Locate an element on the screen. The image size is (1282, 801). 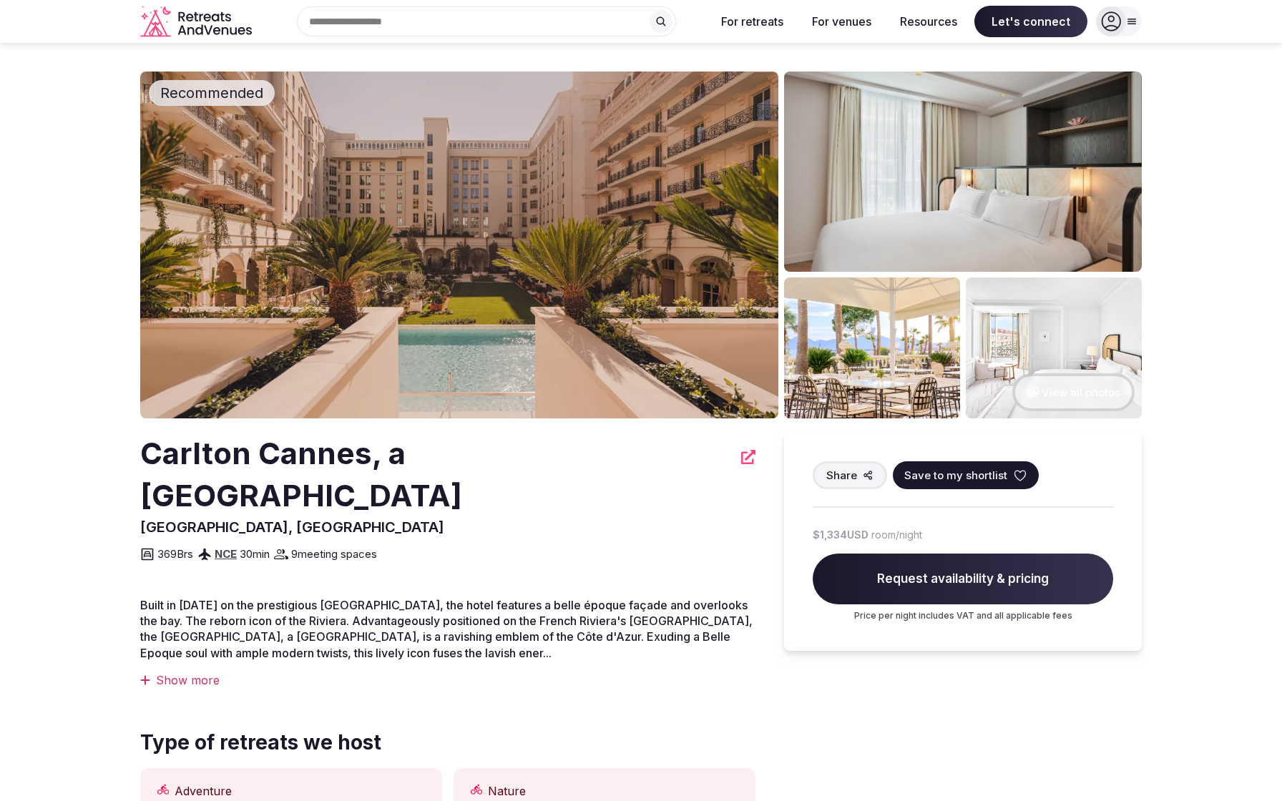
button: View all photos is located at coordinates (1073, 392).